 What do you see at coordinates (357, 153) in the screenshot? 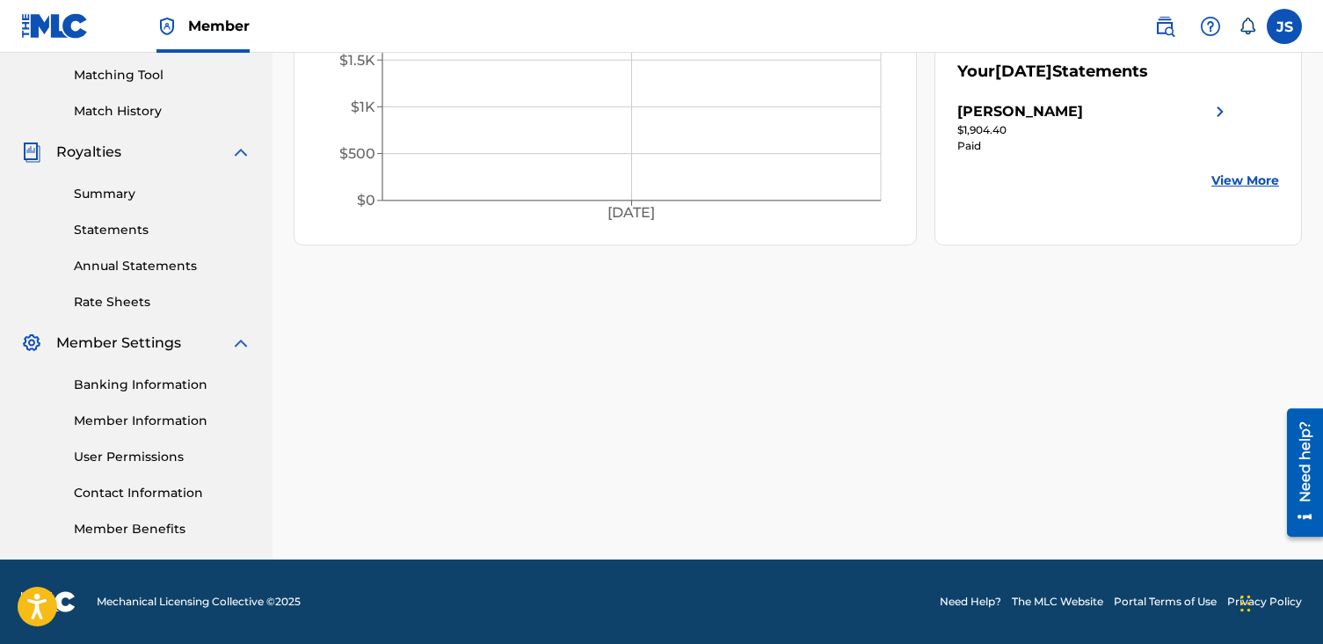
I see `tspan: $500` at bounding box center [357, 153].